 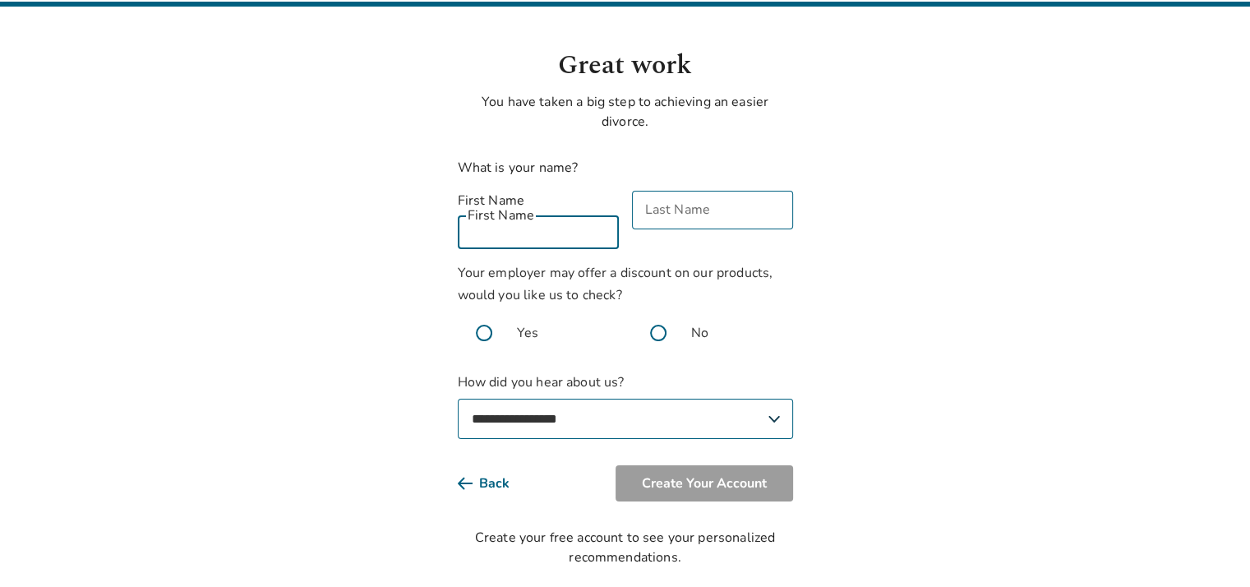 What do you see at coordinates (1209, 547) in the screenshot?
I see `div: Chat Widget` at bounding box center [1209, 547].